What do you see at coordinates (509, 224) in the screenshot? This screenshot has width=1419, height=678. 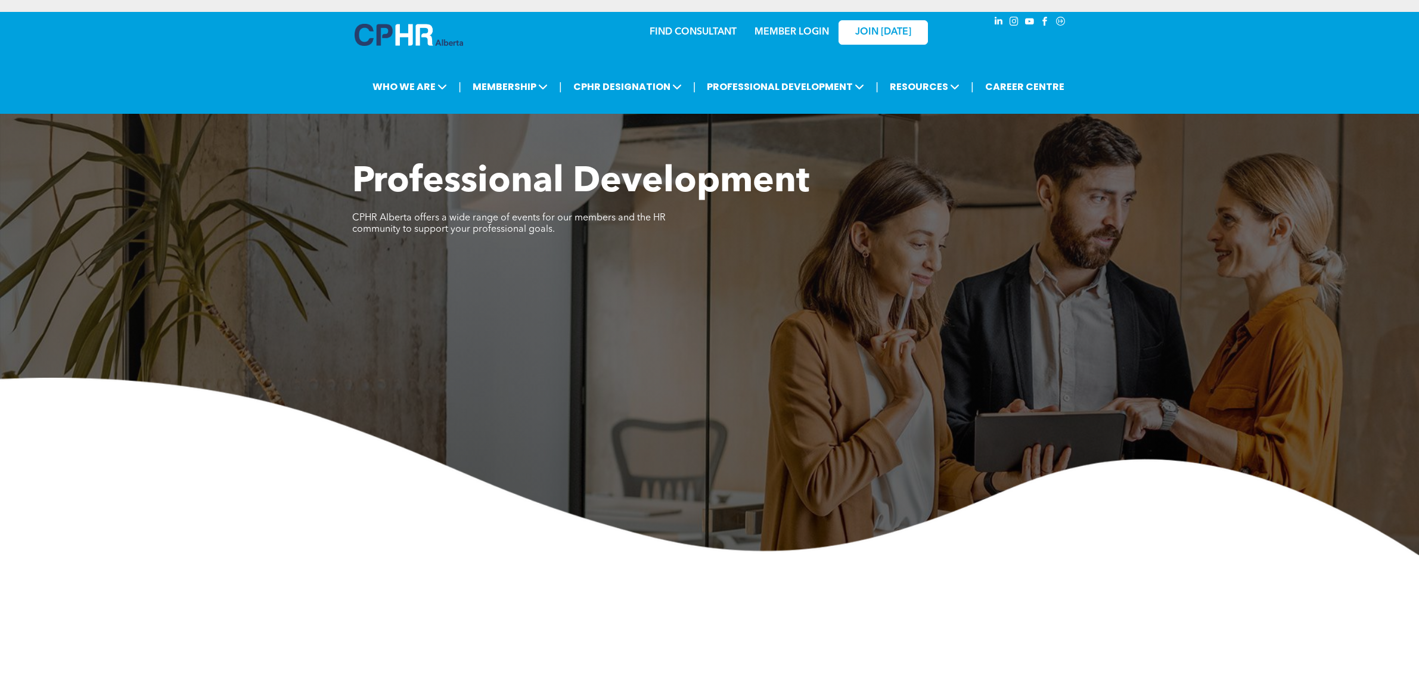 I see `span: CPHR Alberta offers a wide range of events for our members and the HR community to support your p...` at bounding box center [509, 224].